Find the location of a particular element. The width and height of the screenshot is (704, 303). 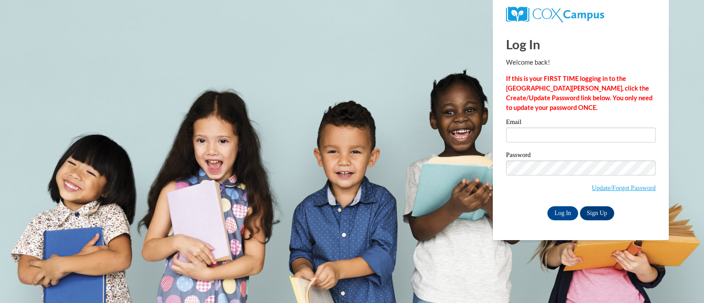

p: Welcome back! is located at coordinates (581, 62).